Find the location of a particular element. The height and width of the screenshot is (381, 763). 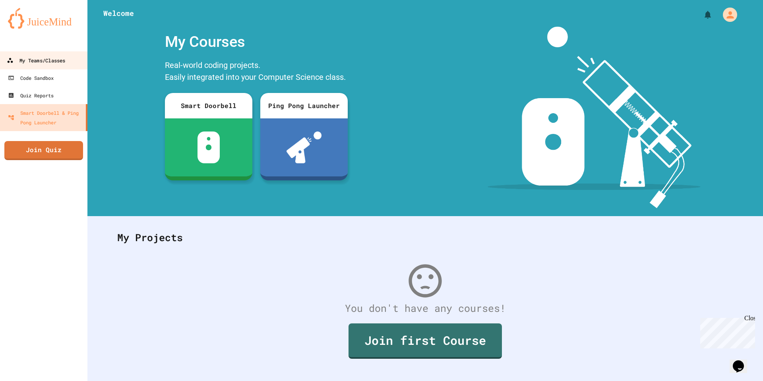

div: Real-world coding projects. Easily integrated into your Computer Science class. is located at coordinates (256, 72).